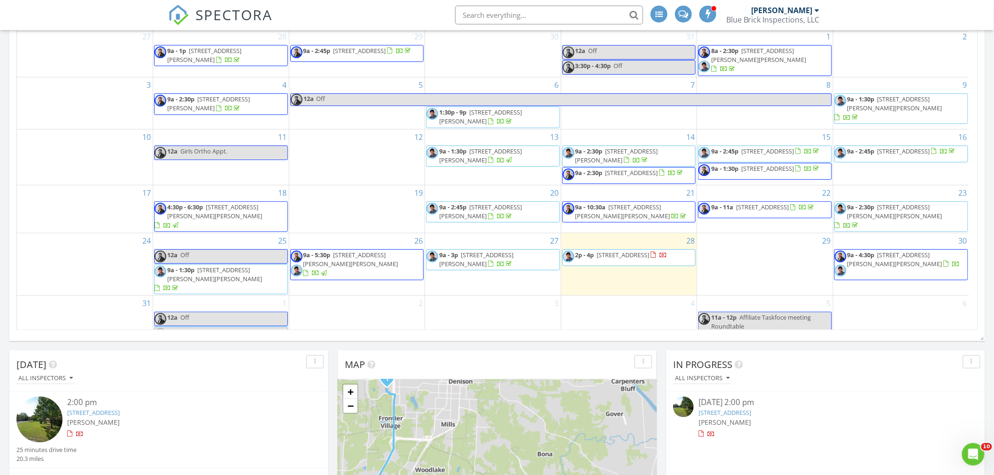 Image resolution: width=994 pixels, height=475 pixels. Describe the element at coordinates (221, 319) in the screenshot. I see `td: Go to September 1, 2025` at that location.